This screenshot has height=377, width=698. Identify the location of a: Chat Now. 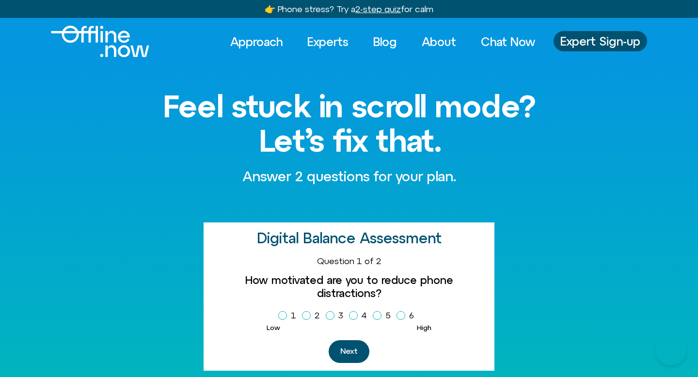
(508, 42).